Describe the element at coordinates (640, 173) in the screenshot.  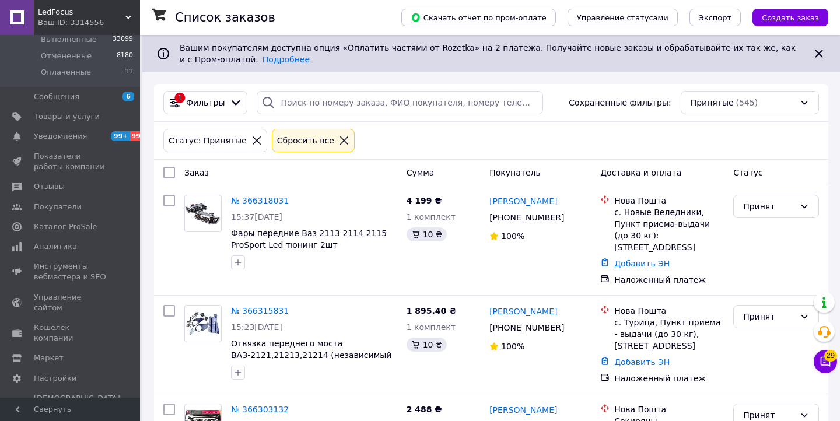
I see `span: Доставка и оплата` at that location.